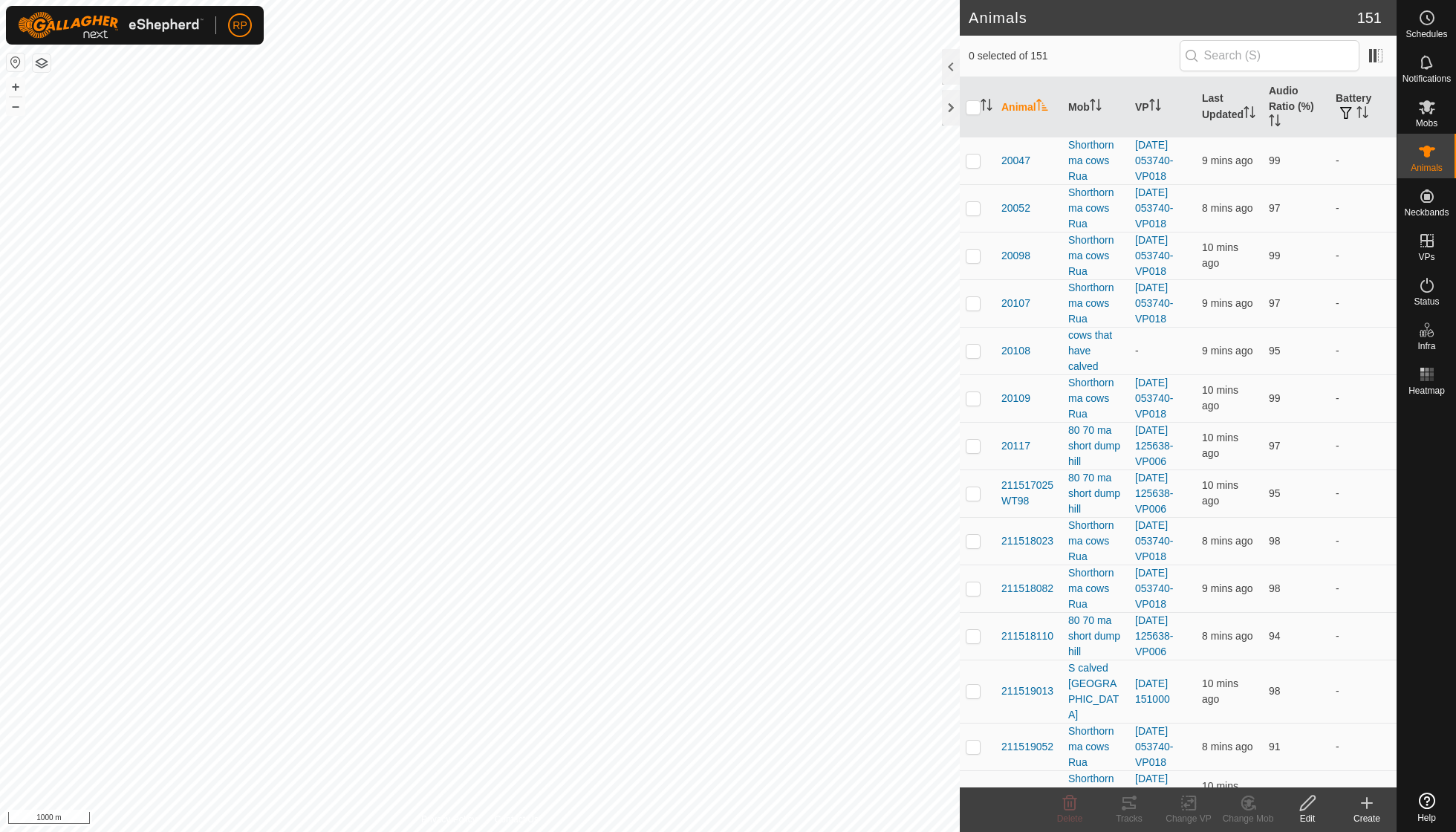 Image resolution: width=1456 pixels, height=832 pixels. What do you see at coordinates (1096, 350) in the screenshot?
I see `div: cows that have calved` at bounding box center [1096, 350].